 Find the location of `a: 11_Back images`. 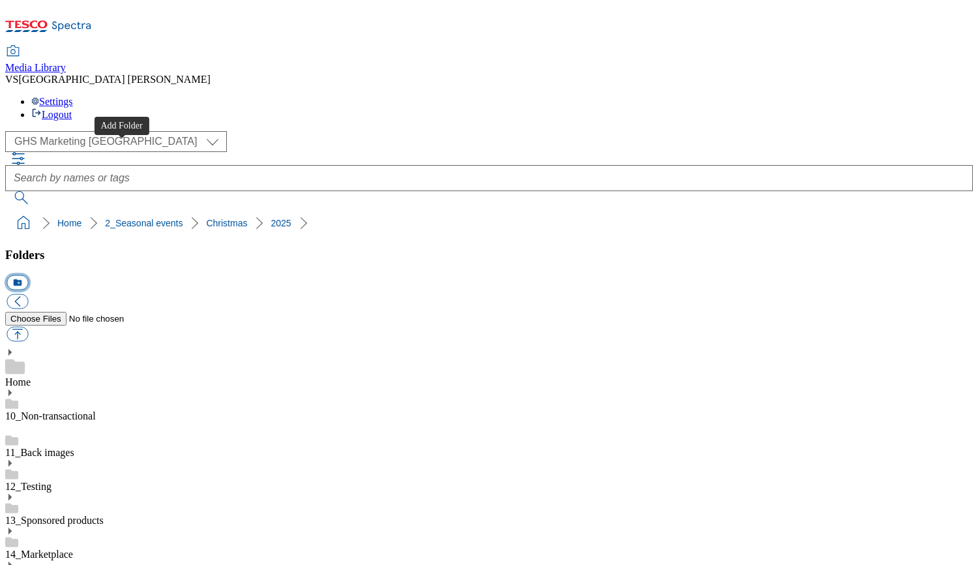

a: 11_Back images is located at coordinates (40, 452).